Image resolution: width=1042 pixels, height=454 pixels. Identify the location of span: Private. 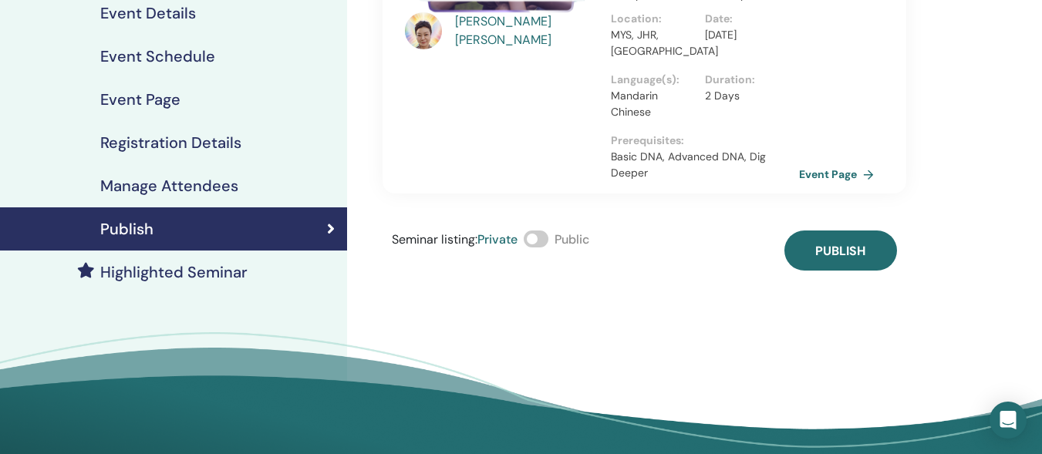
(497, 239).